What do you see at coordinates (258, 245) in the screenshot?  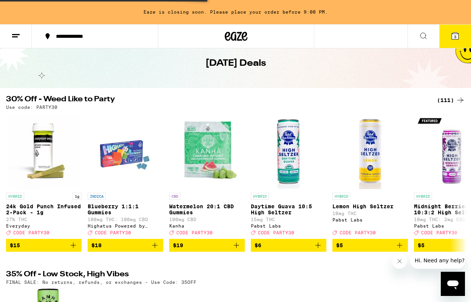 I see `span: $6` at bounding box center [258, 245].